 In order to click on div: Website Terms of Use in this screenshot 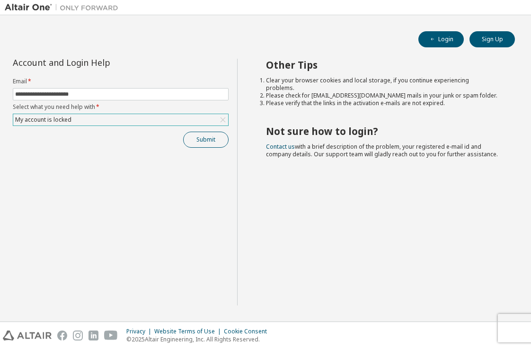, I will do `click(189, 332)`.